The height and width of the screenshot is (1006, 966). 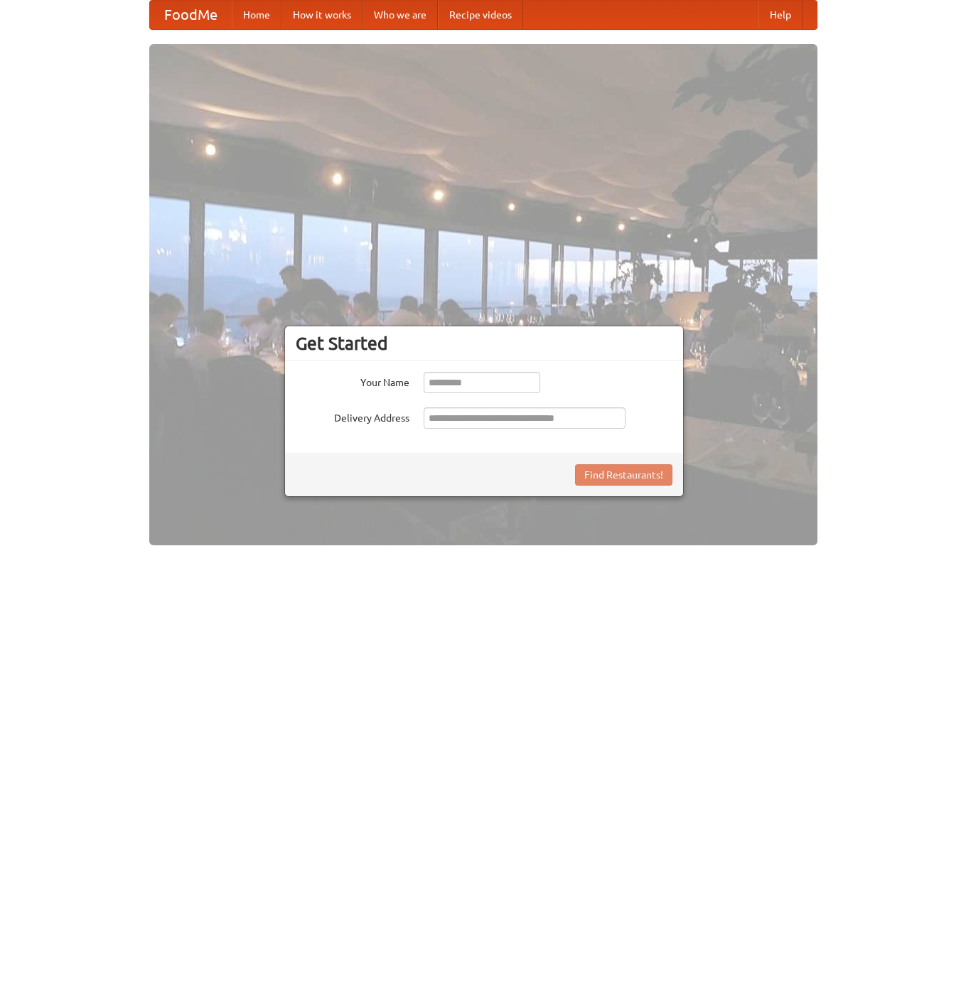 What do you see at coordinates (257, 15) in the screenshot?
I see `a: Home` at bounding box center [257, 15].